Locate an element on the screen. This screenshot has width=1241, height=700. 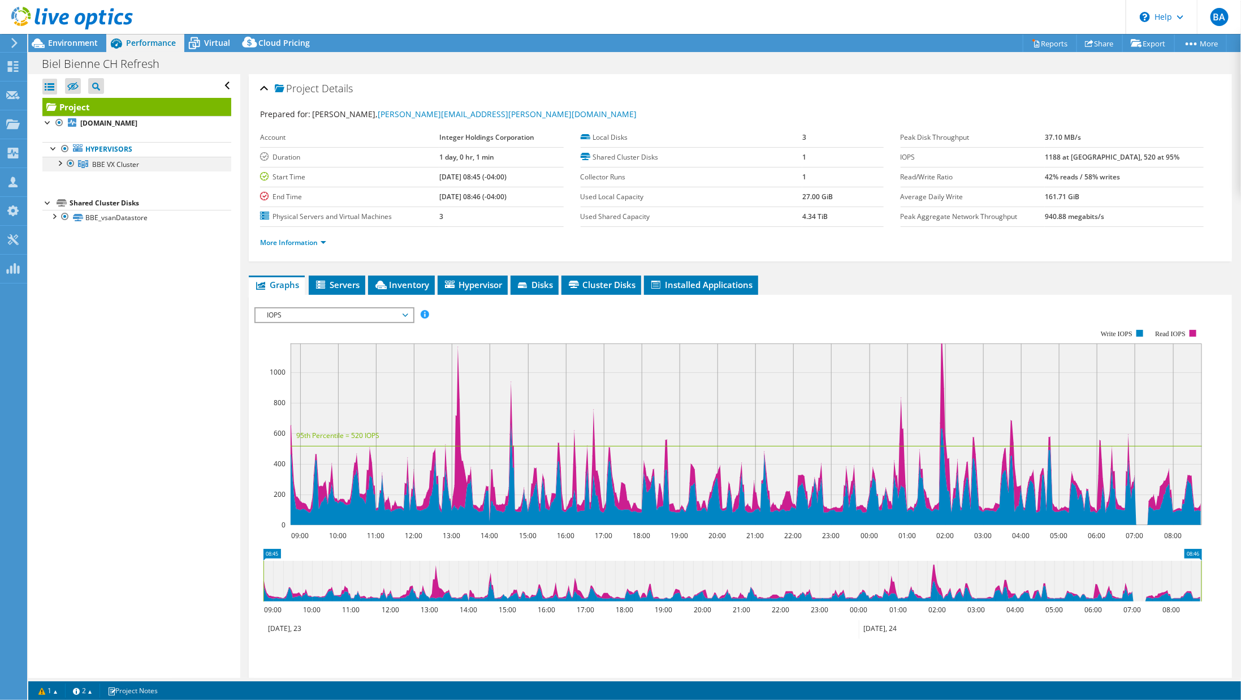
label: Account is located at coordinates (350, 137).